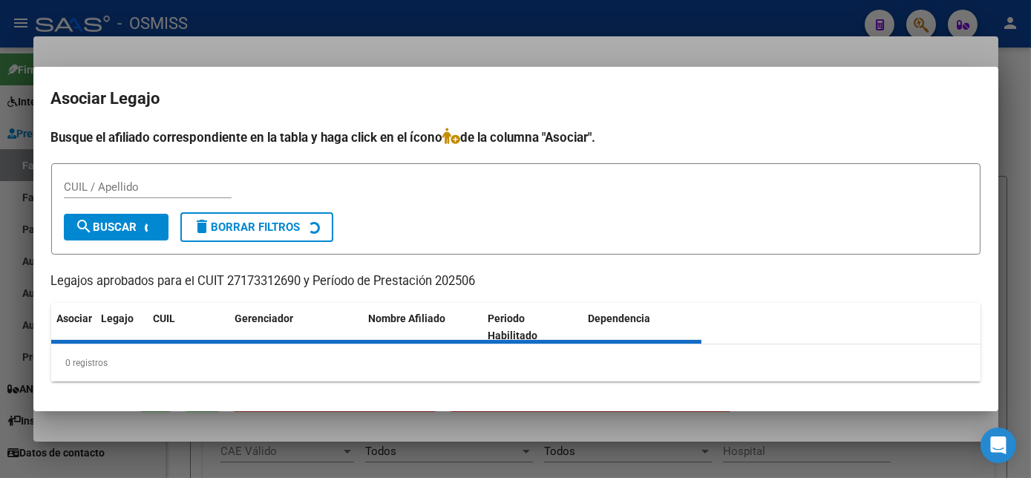  What do you see at coordinates (106, 227) in the screenshot?
I see `span: Buscar` at bounding box center [106, 227].